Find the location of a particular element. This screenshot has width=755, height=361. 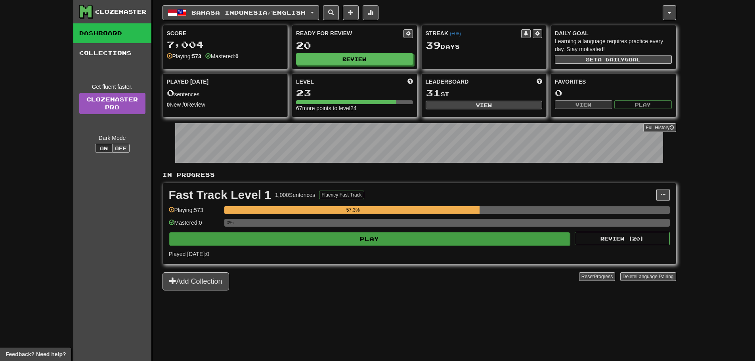

div: New / Review is located at coordinates (225, 105).